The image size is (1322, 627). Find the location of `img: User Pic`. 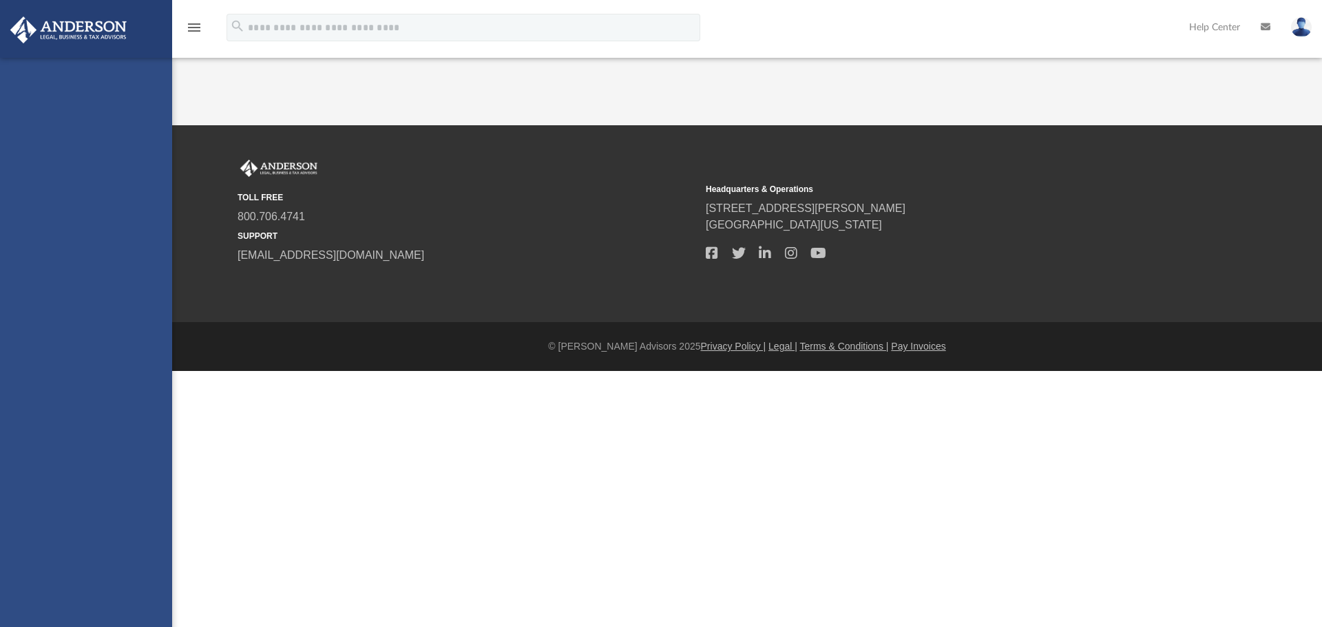

img: User Pic is located at coordinates (1301, 27).